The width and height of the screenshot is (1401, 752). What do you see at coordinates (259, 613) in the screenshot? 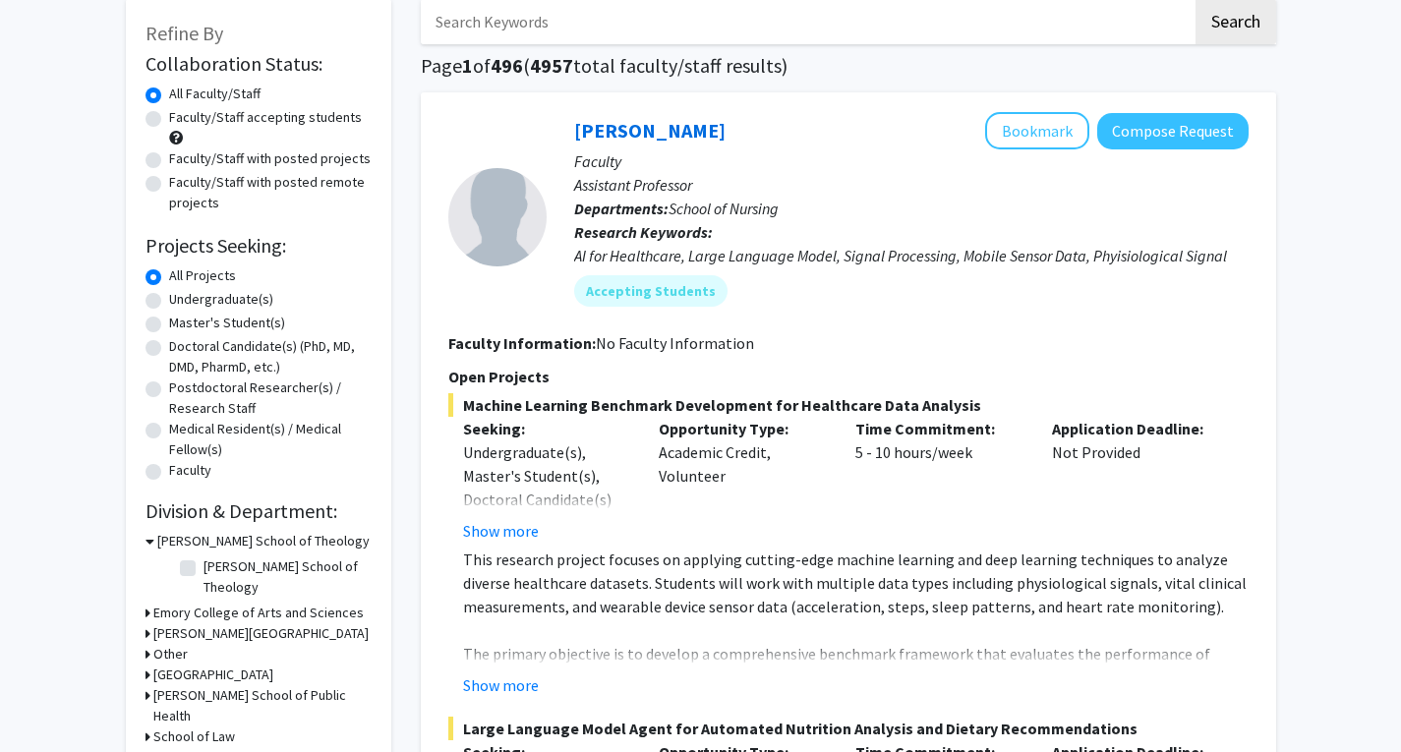
I see `h3: Emory College of Arts and Sciences` at bounding box center [259, 613].